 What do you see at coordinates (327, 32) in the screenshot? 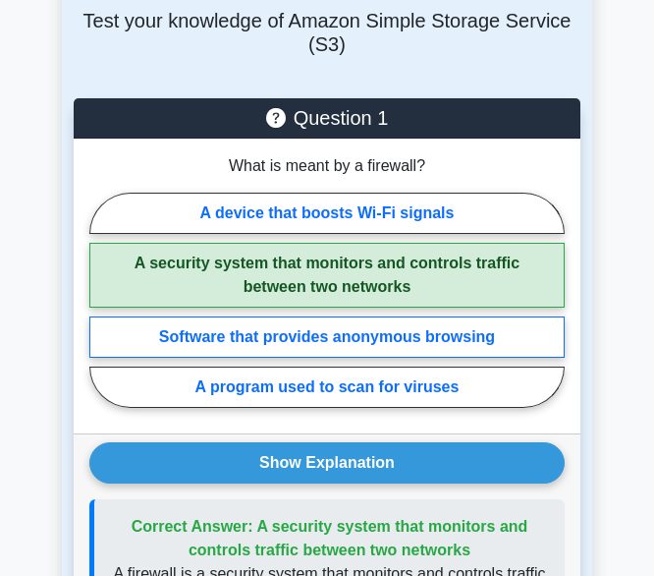
I see `p: Test your knowledge of Amazon Simple Storage Service (S3)` at bounding box center [327, 32].